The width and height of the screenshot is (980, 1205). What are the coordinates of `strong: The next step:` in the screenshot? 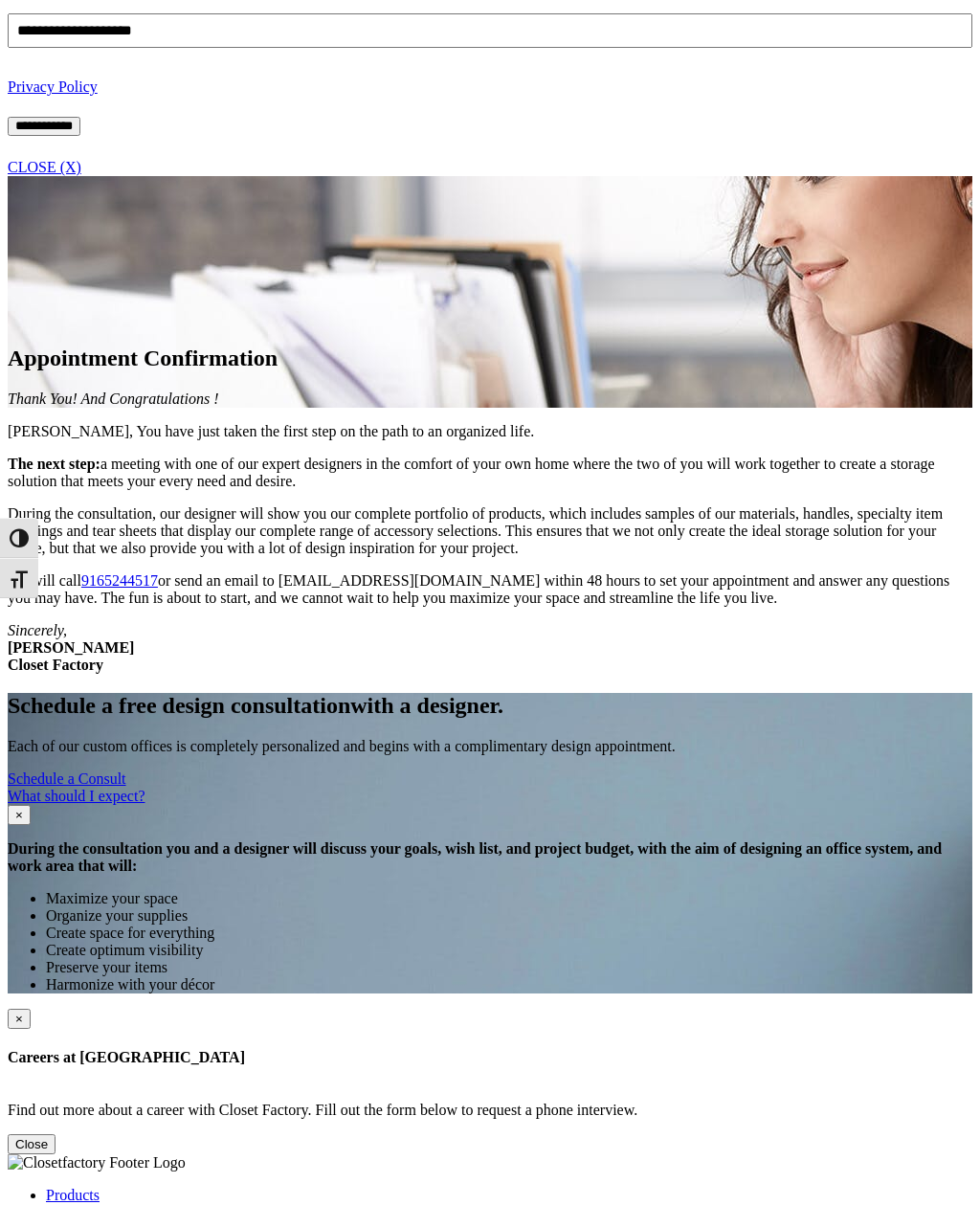 It's located at (53, 463).